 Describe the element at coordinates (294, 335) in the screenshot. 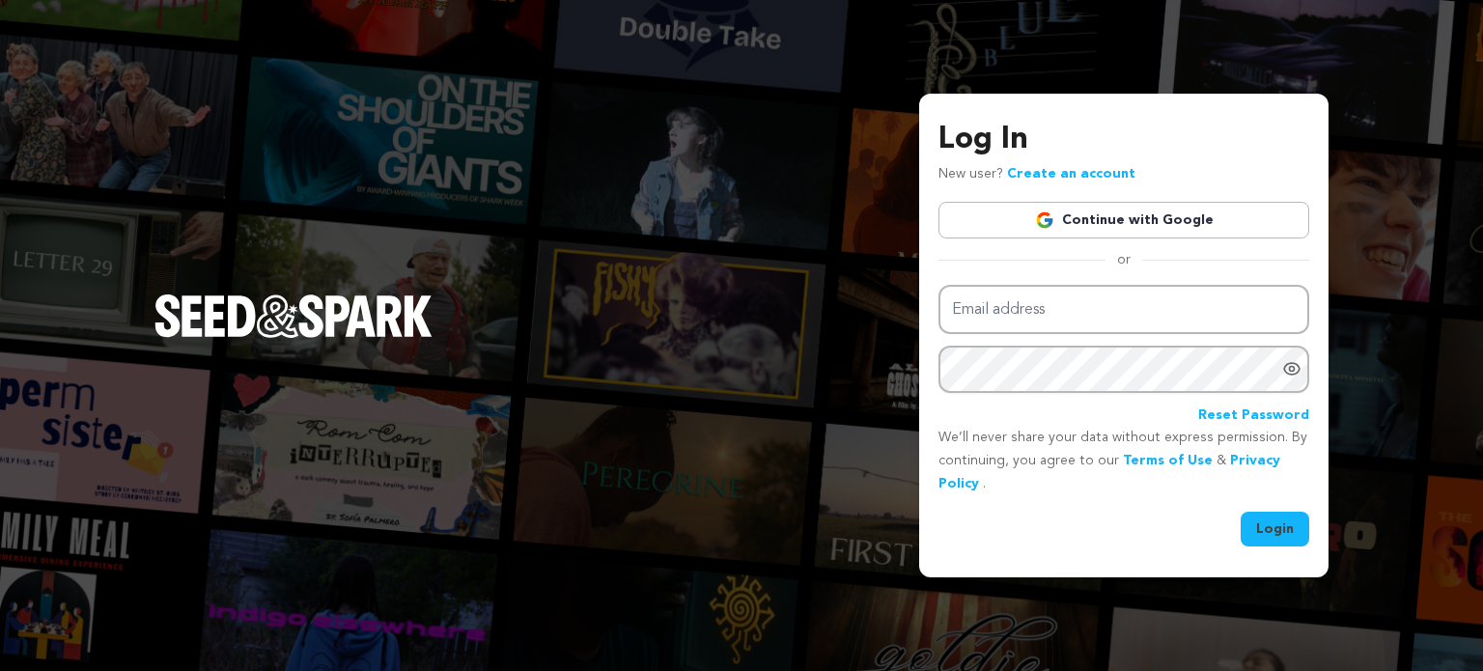

I see `a: Seed&Spark Homepage` at that location.